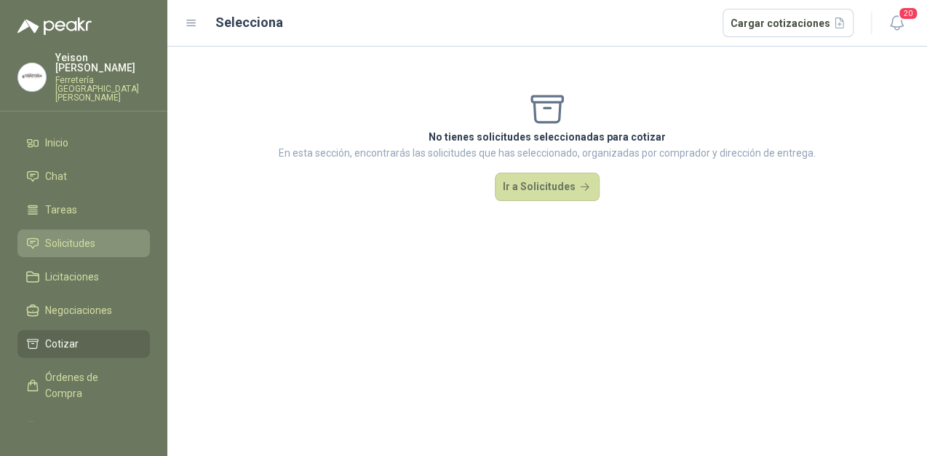 This screenshot has width=927, height=456. I want to click on a: Tareas, so click(84, 210).